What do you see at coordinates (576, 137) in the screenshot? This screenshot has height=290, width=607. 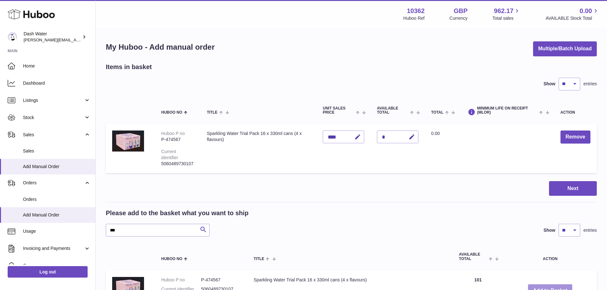 I see `button: Remove` at bounding box center [576, 137].